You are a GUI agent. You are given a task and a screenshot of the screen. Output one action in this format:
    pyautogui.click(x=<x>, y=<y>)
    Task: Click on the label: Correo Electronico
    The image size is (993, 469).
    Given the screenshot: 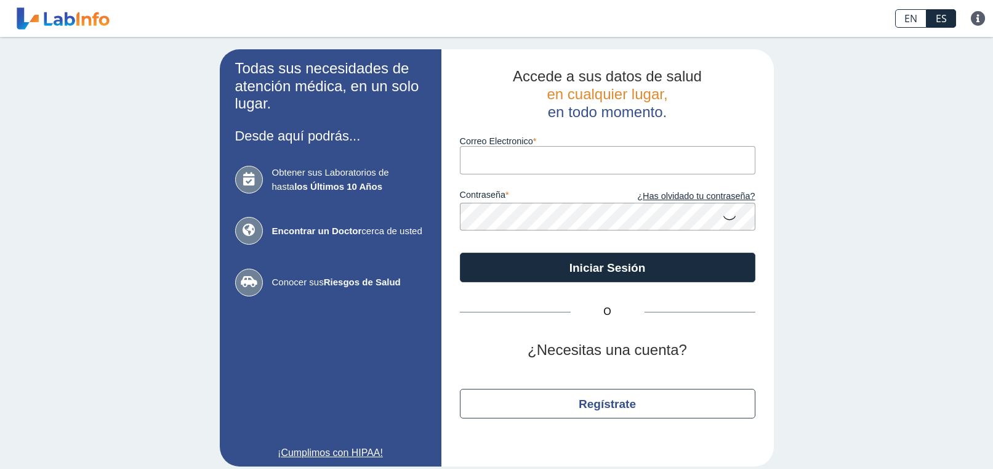 What is the action you would take?
    pyautogui.click(x=608, y=141)
    